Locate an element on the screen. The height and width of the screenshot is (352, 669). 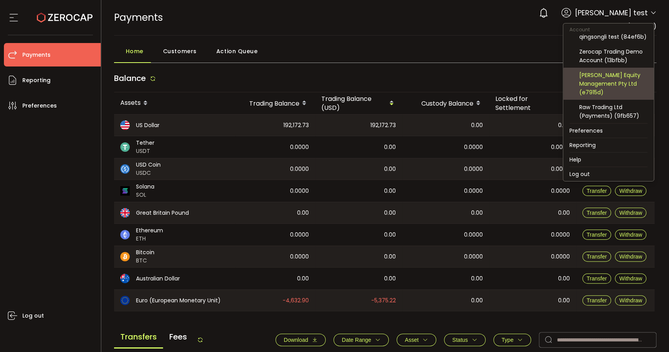
img: eth_portfolio.svg is located at coordinates (125, 235).